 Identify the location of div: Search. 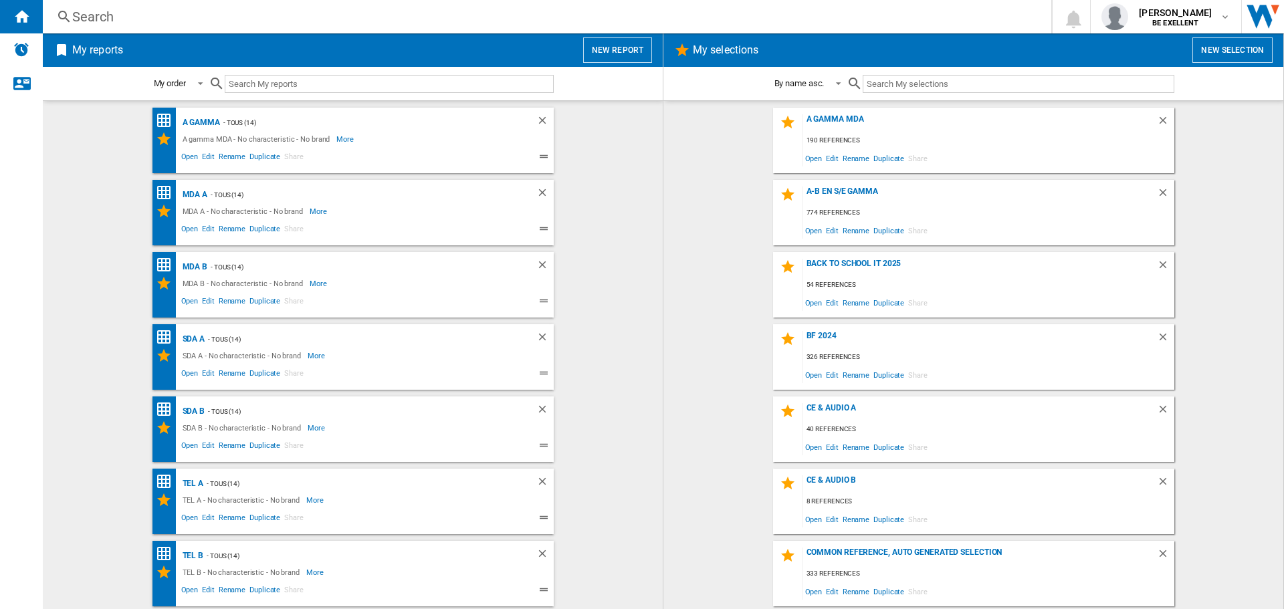
(544, 17).